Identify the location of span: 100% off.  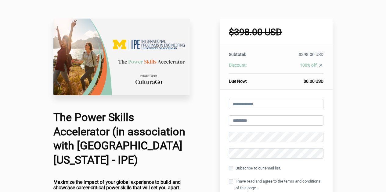
(308, 65).